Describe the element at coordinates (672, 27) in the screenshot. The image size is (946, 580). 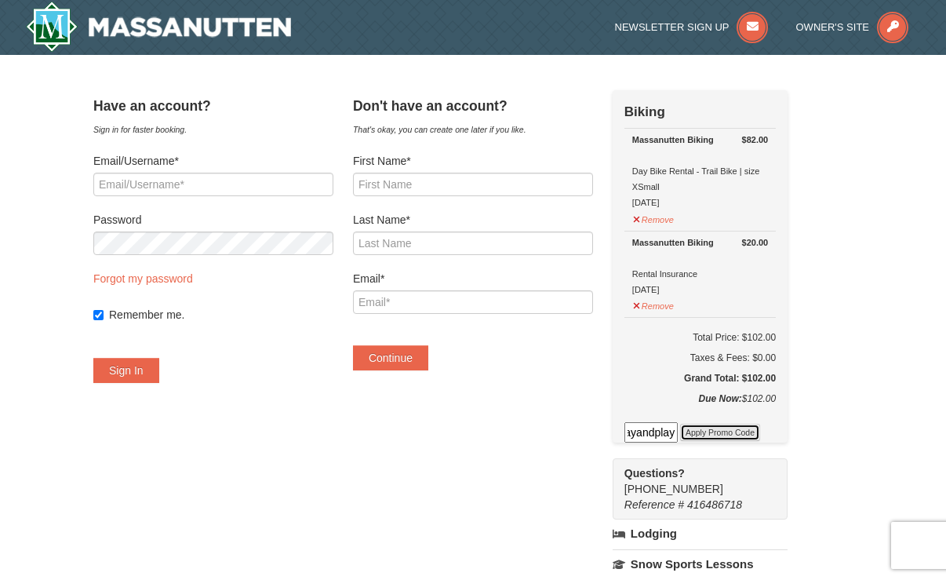
I see `span: Newsletter Sign Up` at that location.